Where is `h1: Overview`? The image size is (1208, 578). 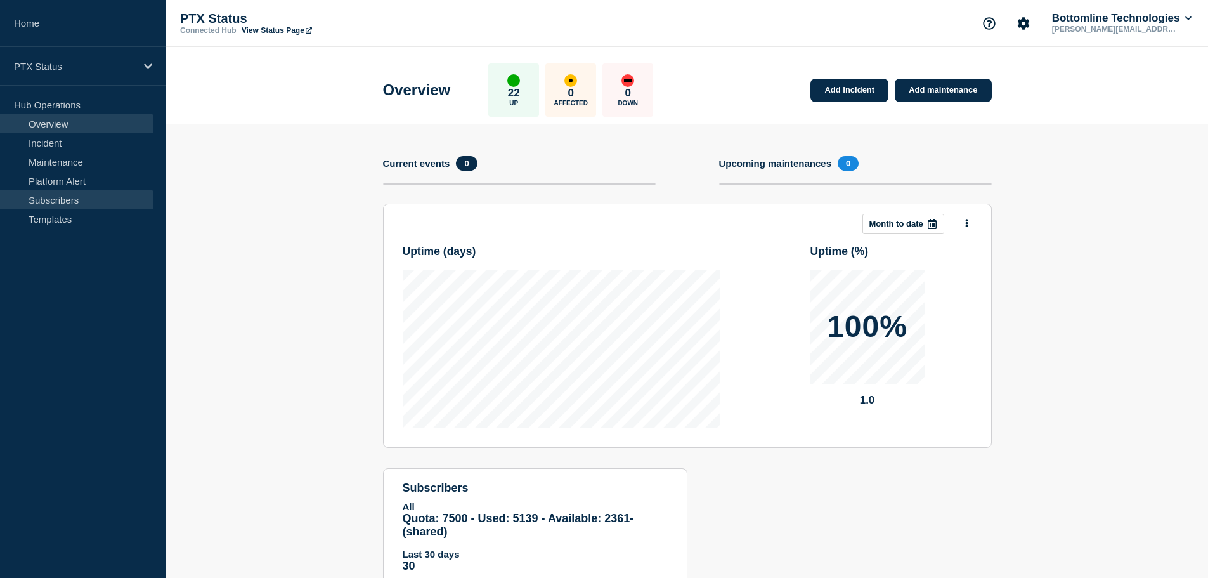
h1: Overview is located at coordinates (417, 90).